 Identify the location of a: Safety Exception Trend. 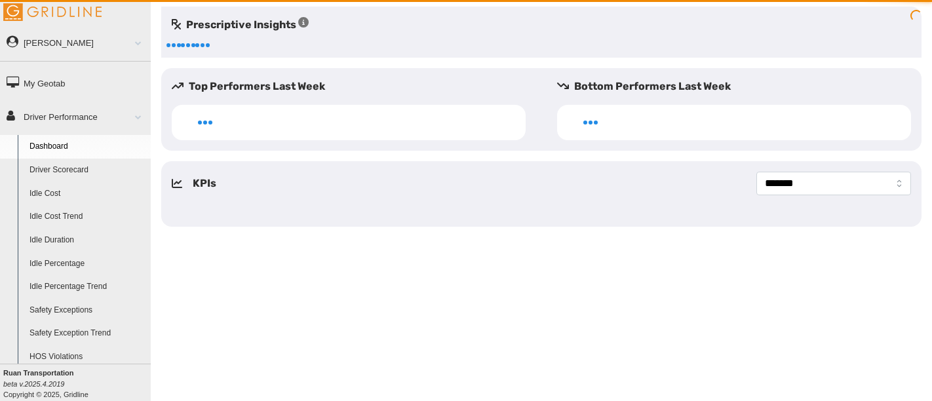
(87, 333).